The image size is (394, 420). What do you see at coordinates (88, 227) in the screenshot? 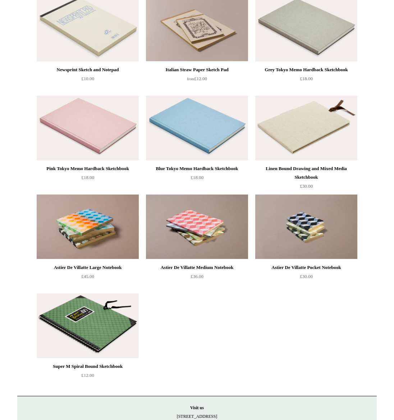
I see `a: Astier De Villatte Large Notebook Astier De Villatte Large Notebook` at bounding box center [88, 227].